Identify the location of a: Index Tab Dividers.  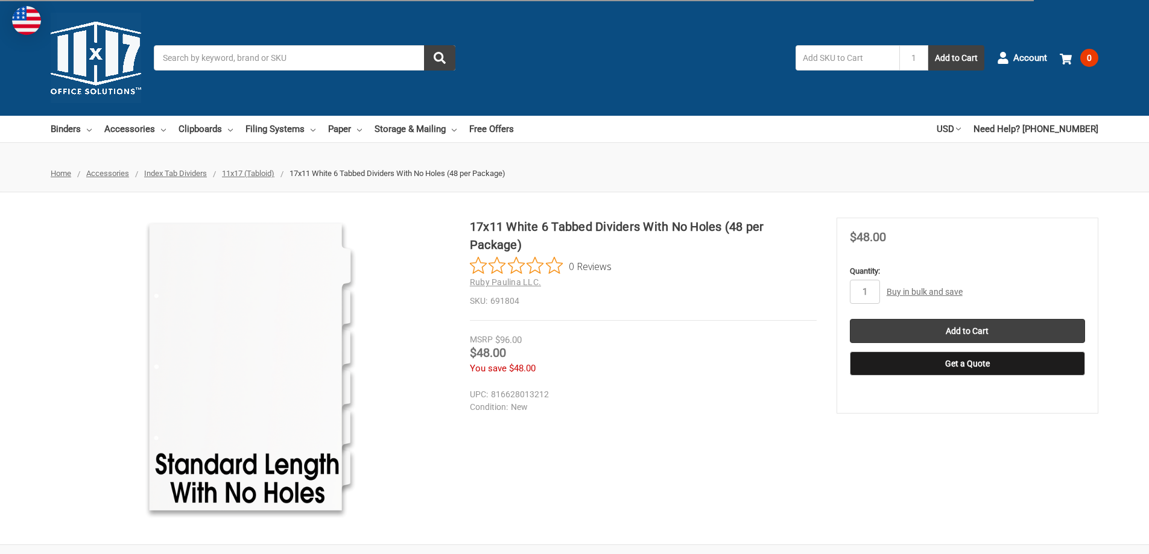
(176, 173).